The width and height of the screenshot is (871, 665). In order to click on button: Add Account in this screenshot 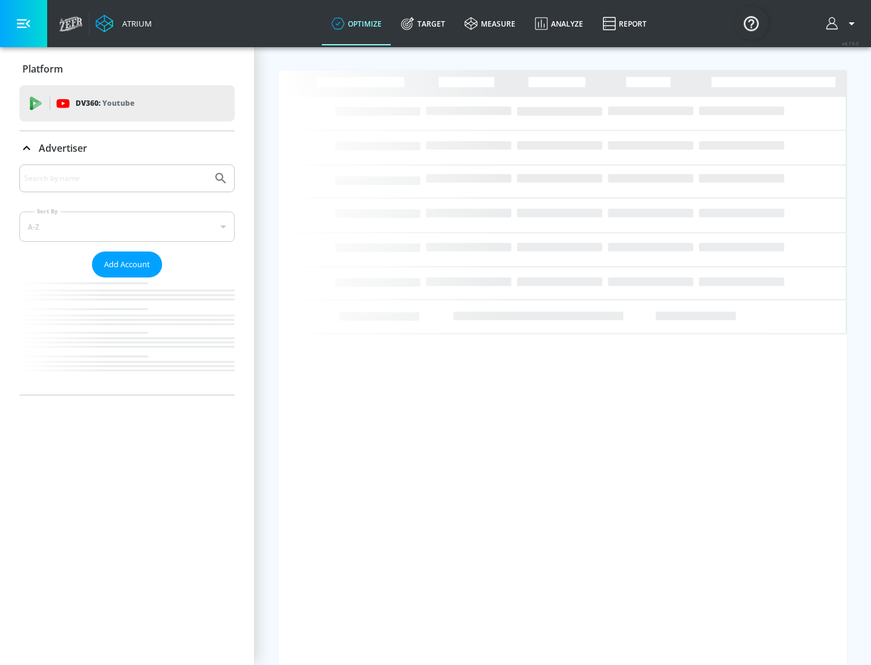, I will do `click(127, 264)`.